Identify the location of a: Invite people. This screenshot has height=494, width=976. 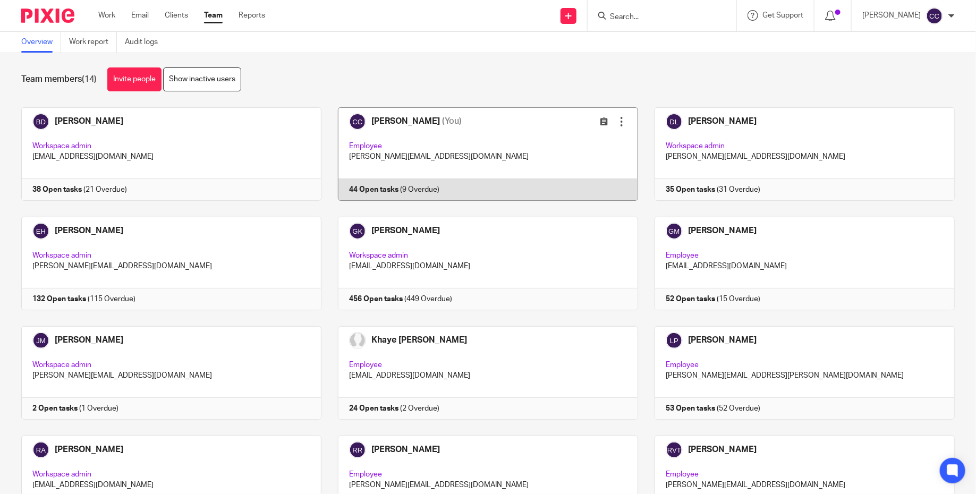
(134, 79).